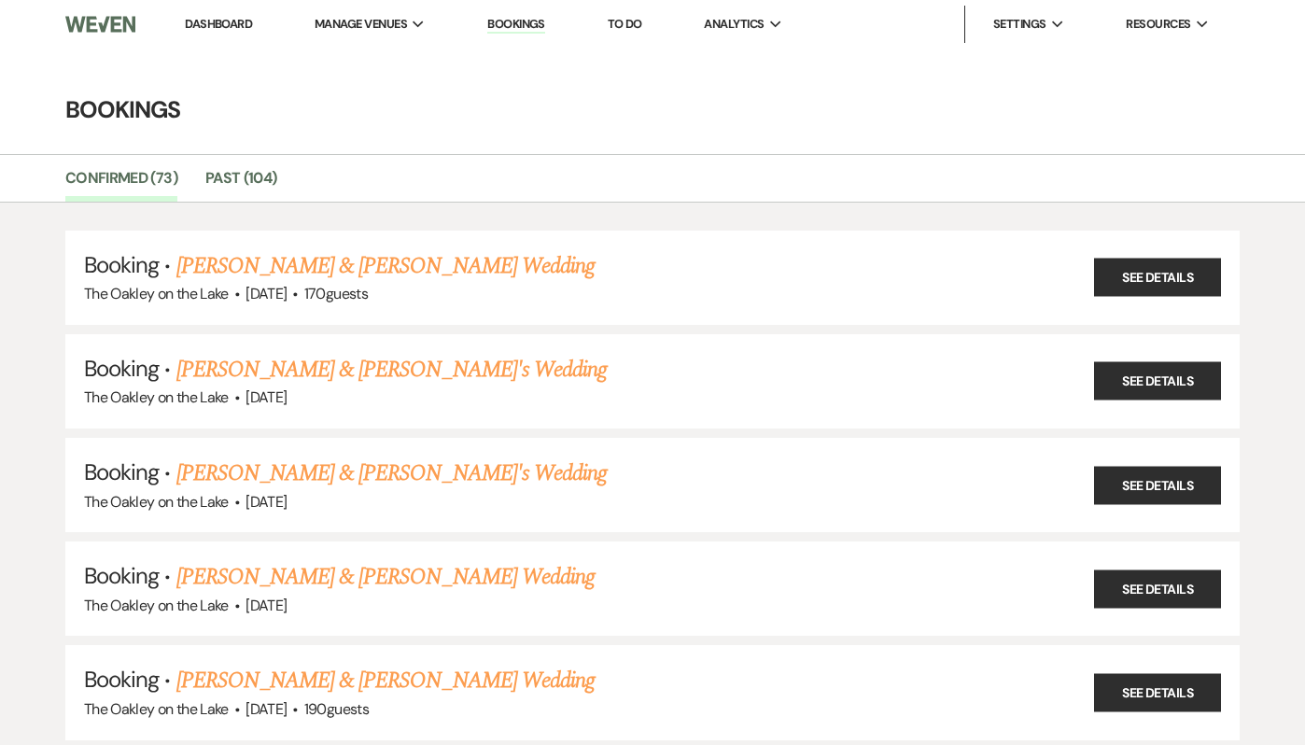 The width and height of the screenshot is (1305, 745). What do you see at coordinates (734, 24) in the screenshot?
I see `span: Analytics` at bounding box center [734, 24].